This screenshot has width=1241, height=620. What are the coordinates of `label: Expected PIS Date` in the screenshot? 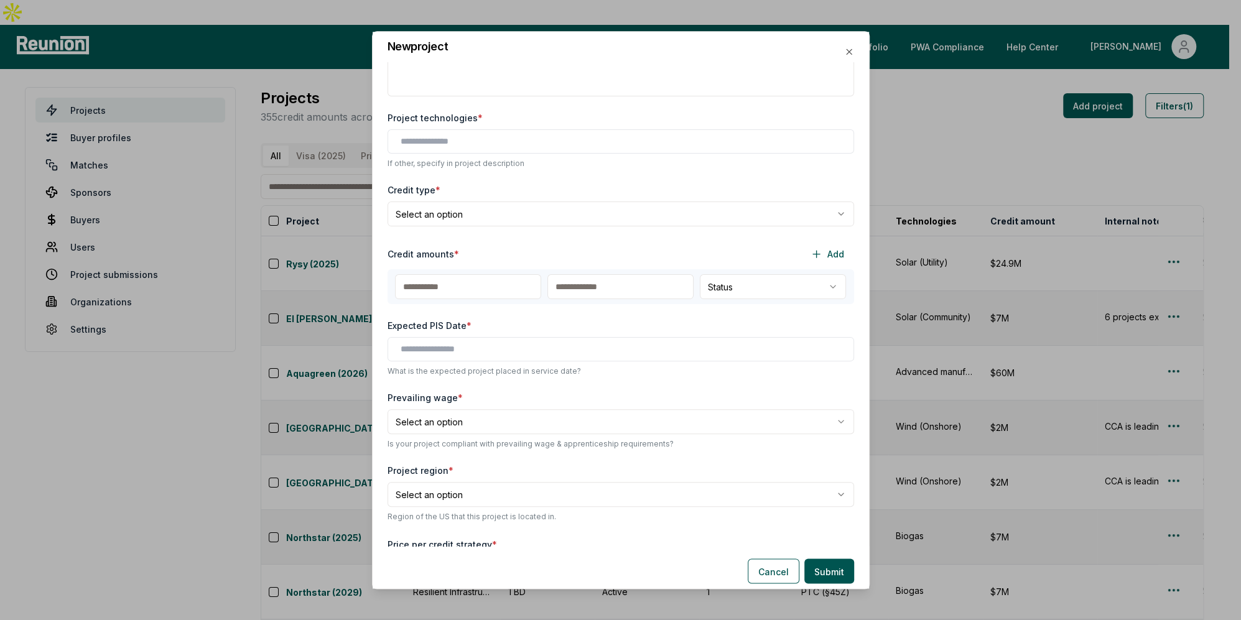 It's located at (429, 326).